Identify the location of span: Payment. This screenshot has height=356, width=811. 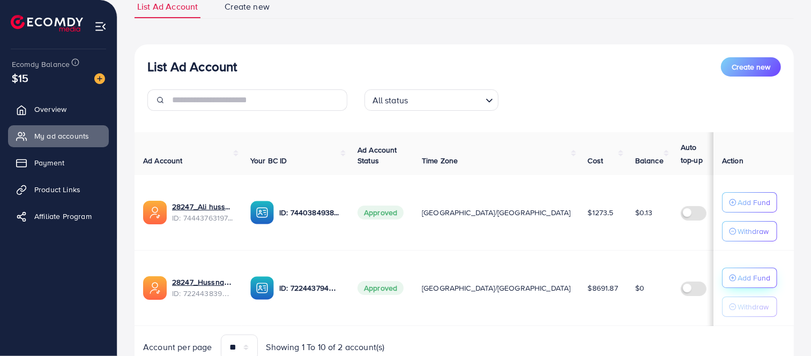
(49, 163).